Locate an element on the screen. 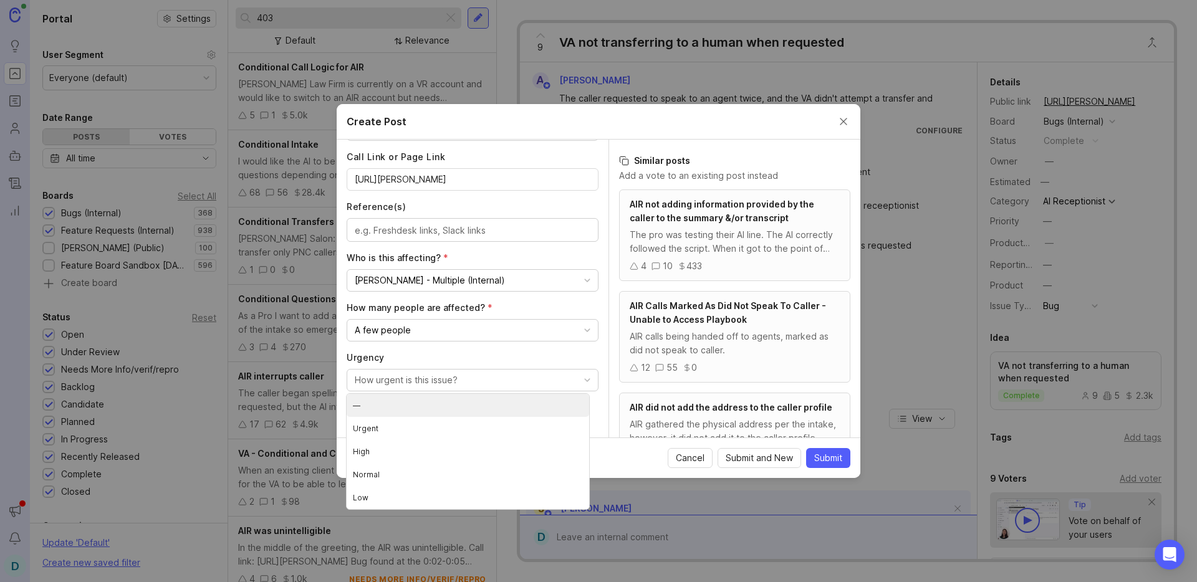 The height and width of the screenshot is (582, 1197). li: Urgent is located at coordinates (468, 428).